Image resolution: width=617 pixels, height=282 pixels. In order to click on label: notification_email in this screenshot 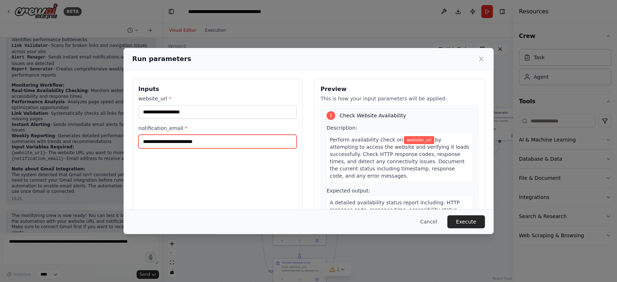, I will do `click(217, 128)`.